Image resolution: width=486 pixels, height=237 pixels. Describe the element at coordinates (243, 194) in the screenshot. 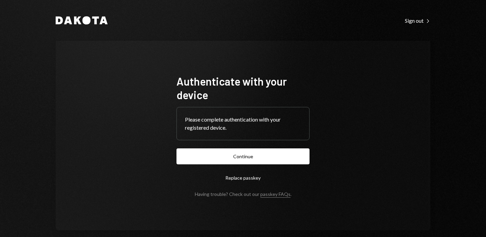

I see `div: Having trouble? Check out our .` at that location.